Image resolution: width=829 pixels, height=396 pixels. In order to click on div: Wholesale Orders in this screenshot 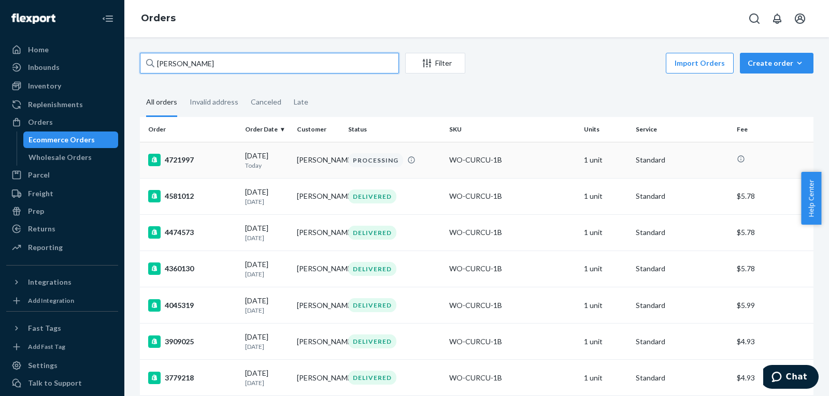, I will do `click(60, 157)`.